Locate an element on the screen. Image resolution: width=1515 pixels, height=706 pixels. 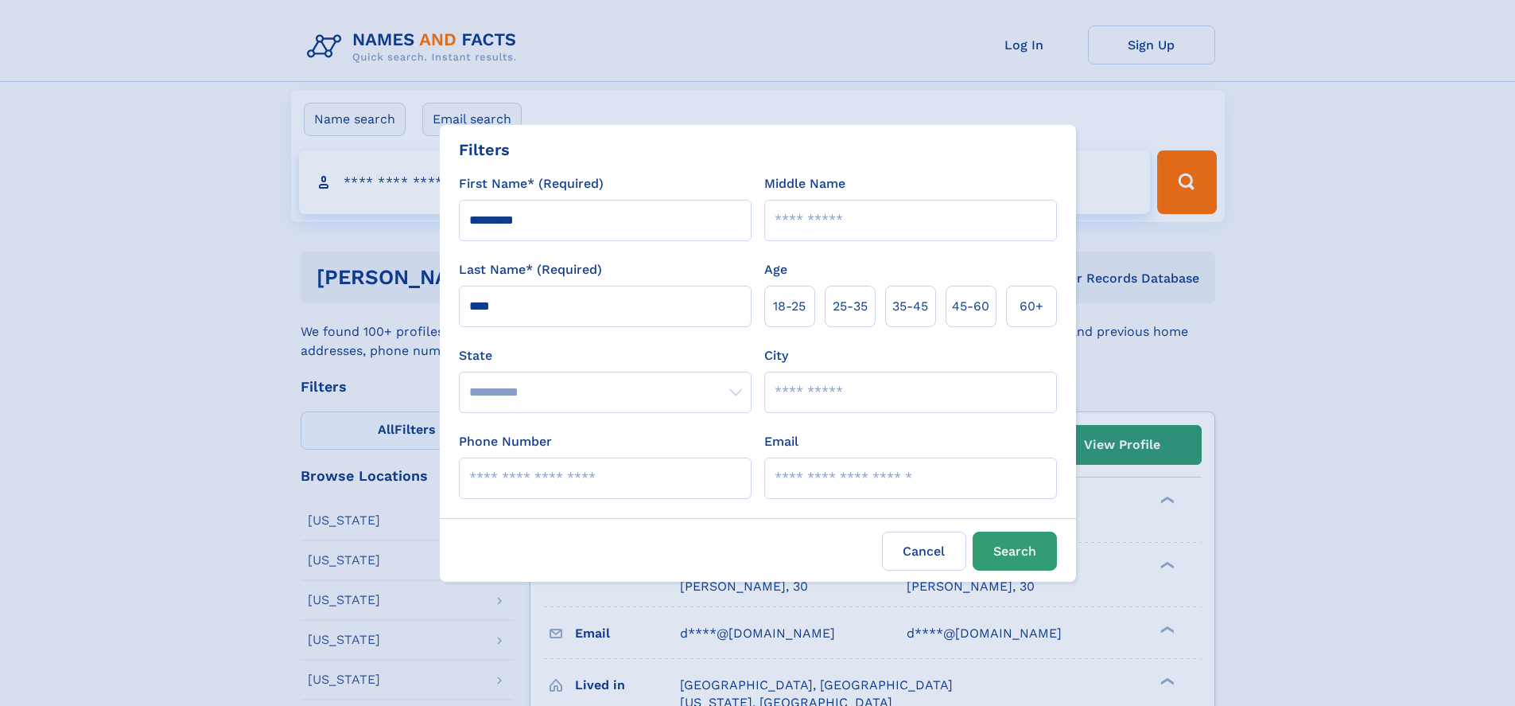
label: Middle Name is located at coordinates (805, 184).